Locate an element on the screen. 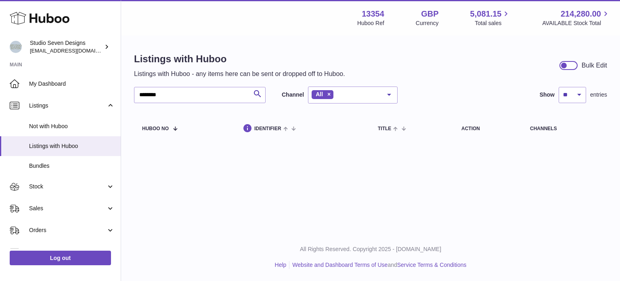 The height and width of the screenshot is (281, 620). span: 214,280.00 is located at coordinates (581, 14).